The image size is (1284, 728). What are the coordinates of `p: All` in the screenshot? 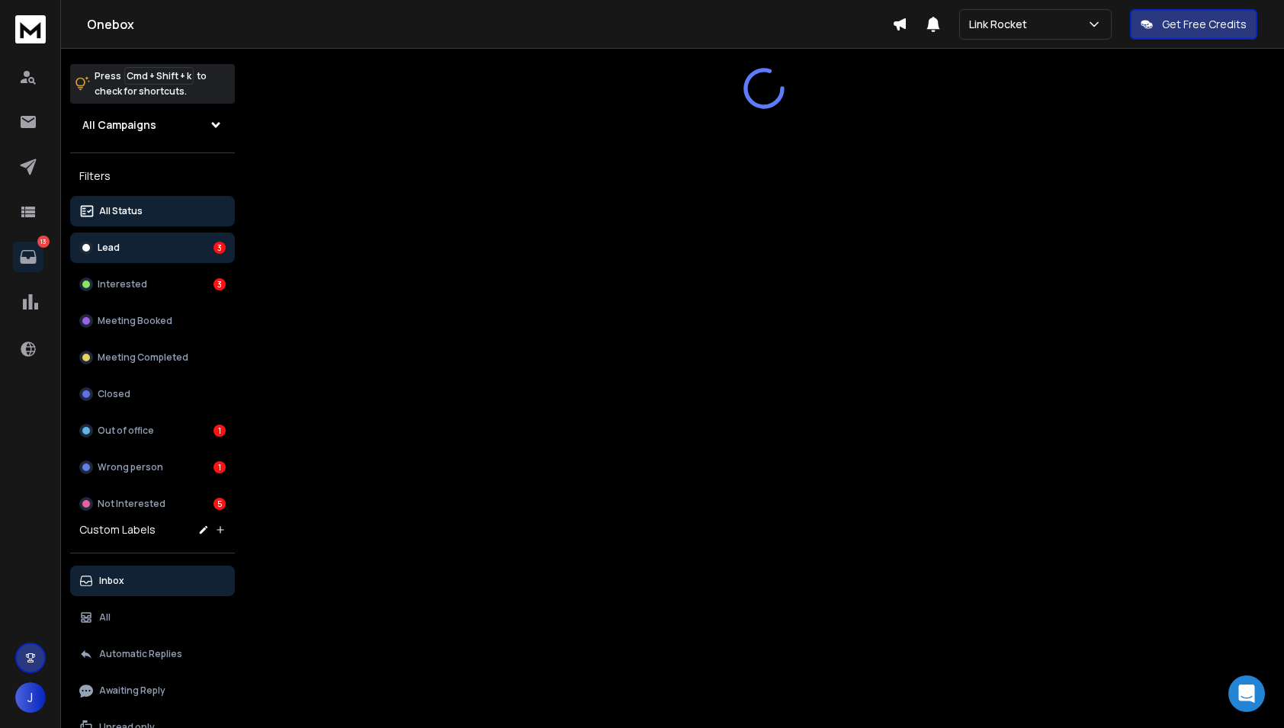 It's located at (104, 617).